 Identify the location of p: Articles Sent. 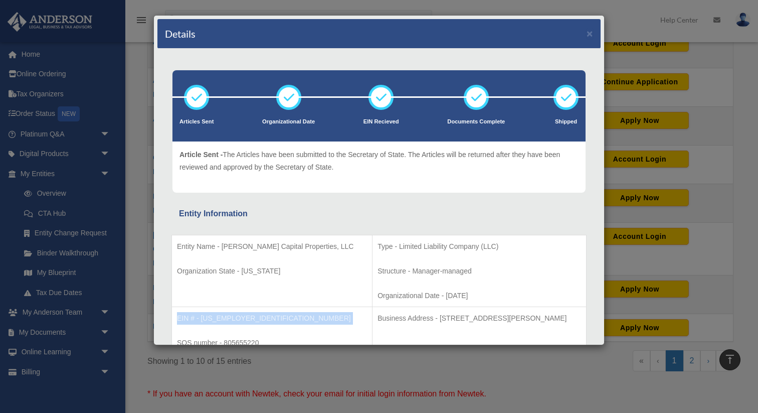
(197, 122).